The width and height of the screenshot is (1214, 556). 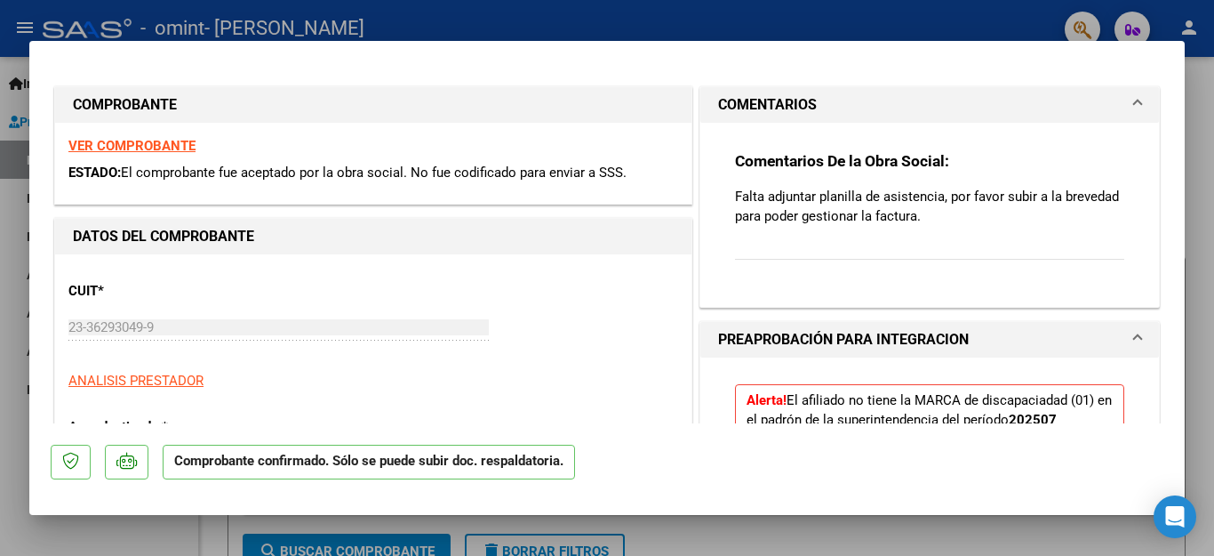 What do you see at coordinates (766, 400) in the screenshot?
I see `strong: Alerta!` at bounding box center [766, 400].